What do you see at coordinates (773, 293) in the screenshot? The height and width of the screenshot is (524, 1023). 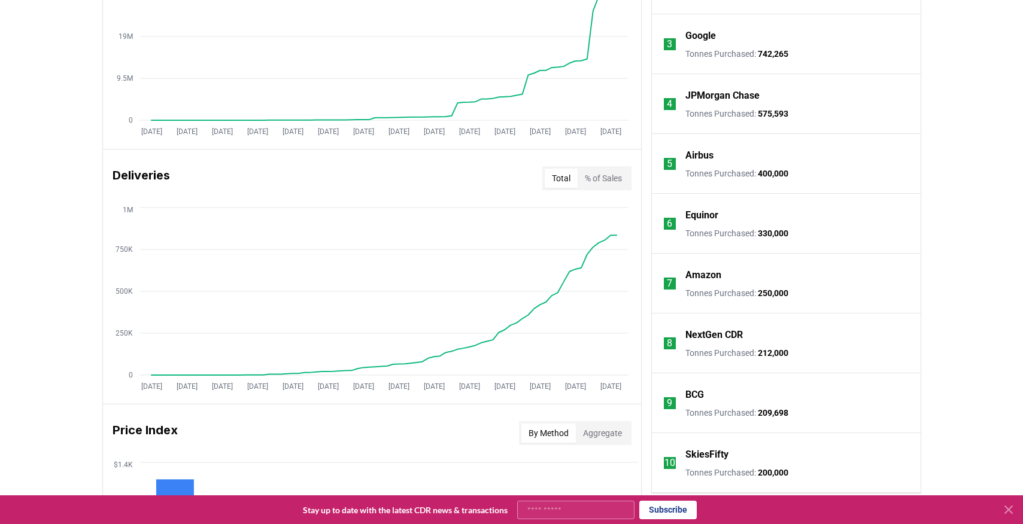 I see `span: 250,000` at bounding box center [773, 293].